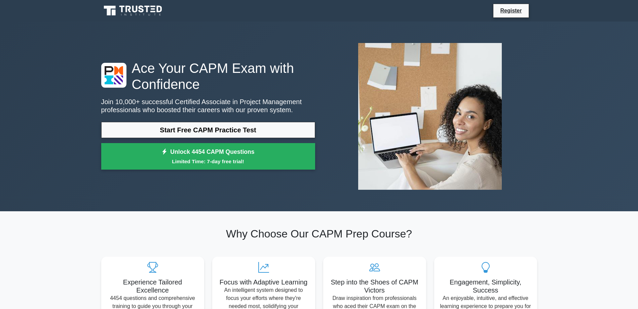  I want to click on p: Join 10,000+ successful Certified Associate in Project Management professionals who boosted their..., so click(208, 106).